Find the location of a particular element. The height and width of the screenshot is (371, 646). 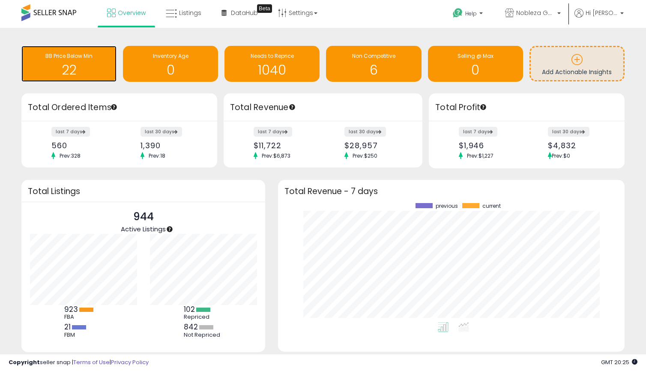

span: Help is located at coordinates (471, 13).